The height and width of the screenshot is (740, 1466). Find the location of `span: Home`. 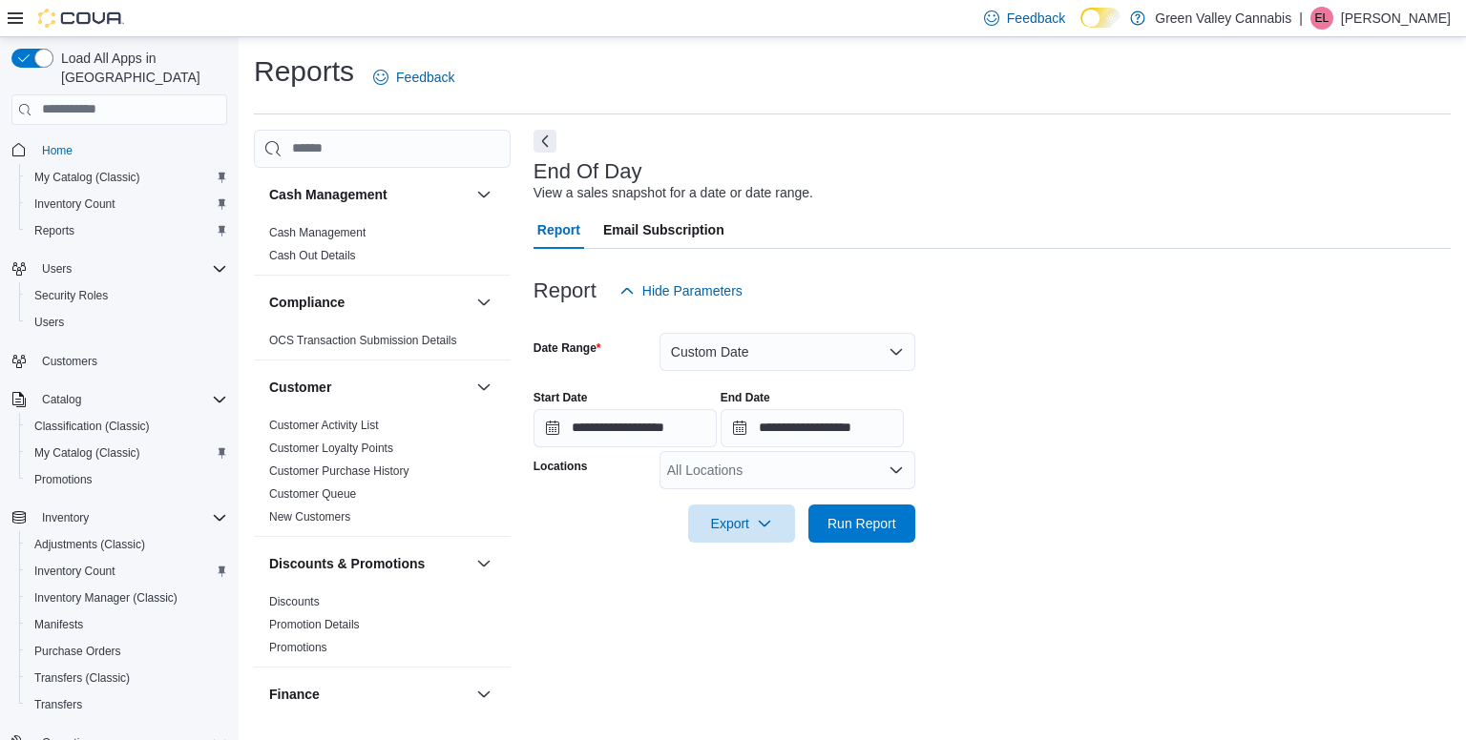

span: Home is located at coordinates (131, 150).